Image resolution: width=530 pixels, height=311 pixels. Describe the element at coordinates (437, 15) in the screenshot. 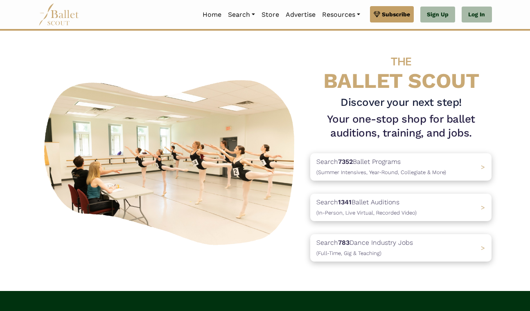

I see `a: Sign Up` at that location.